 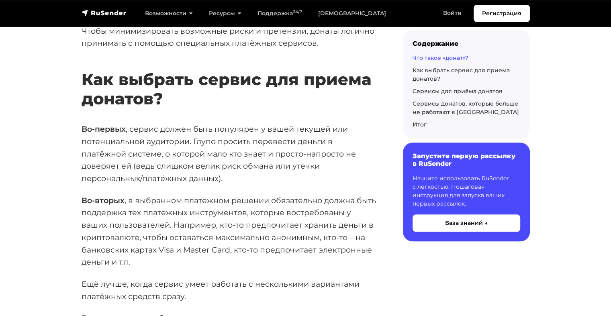 I want to click on button: База знаний →, so click(x=467, y=223).